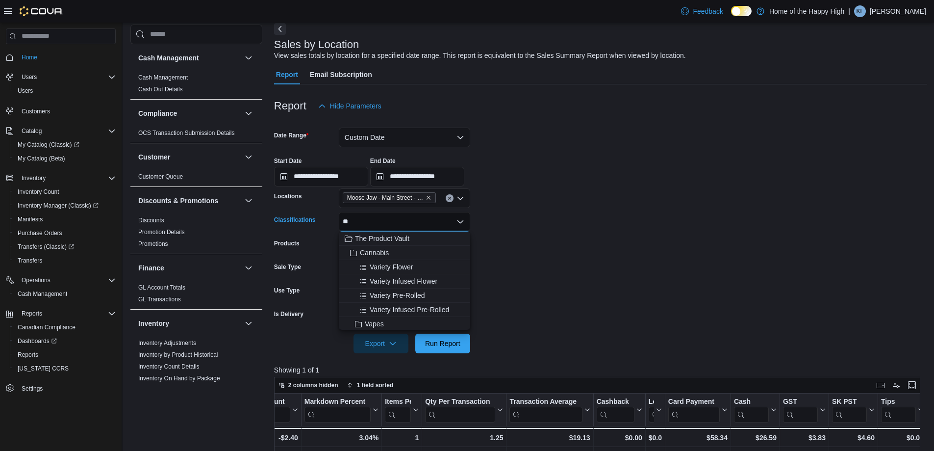  I want to click on span: 1 field sorted, so click(375, 385).